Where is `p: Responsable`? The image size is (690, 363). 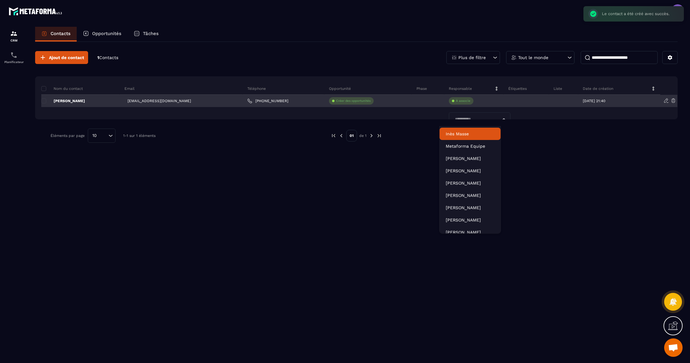
p: Responsable is located at coordinates (460, 89).